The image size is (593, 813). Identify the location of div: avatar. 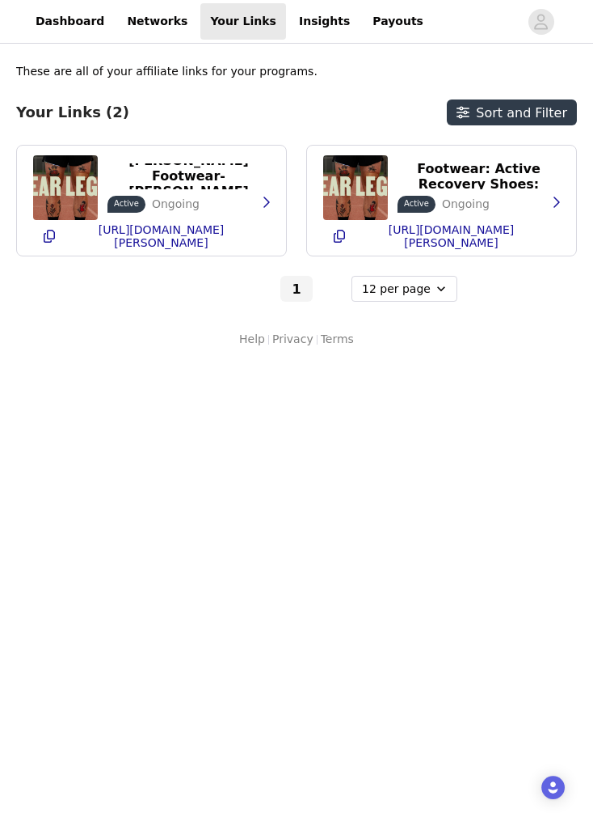
(541, 22).